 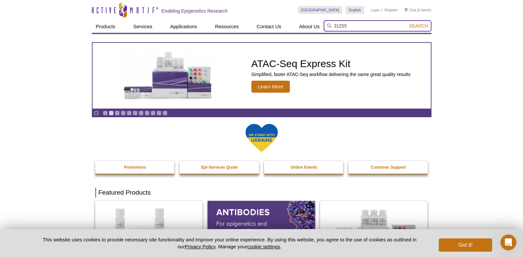 What do you see at coordinates (200, 246) in the screenshot?
I see `a: Privacy Policy` at bounding box center [200, 246].